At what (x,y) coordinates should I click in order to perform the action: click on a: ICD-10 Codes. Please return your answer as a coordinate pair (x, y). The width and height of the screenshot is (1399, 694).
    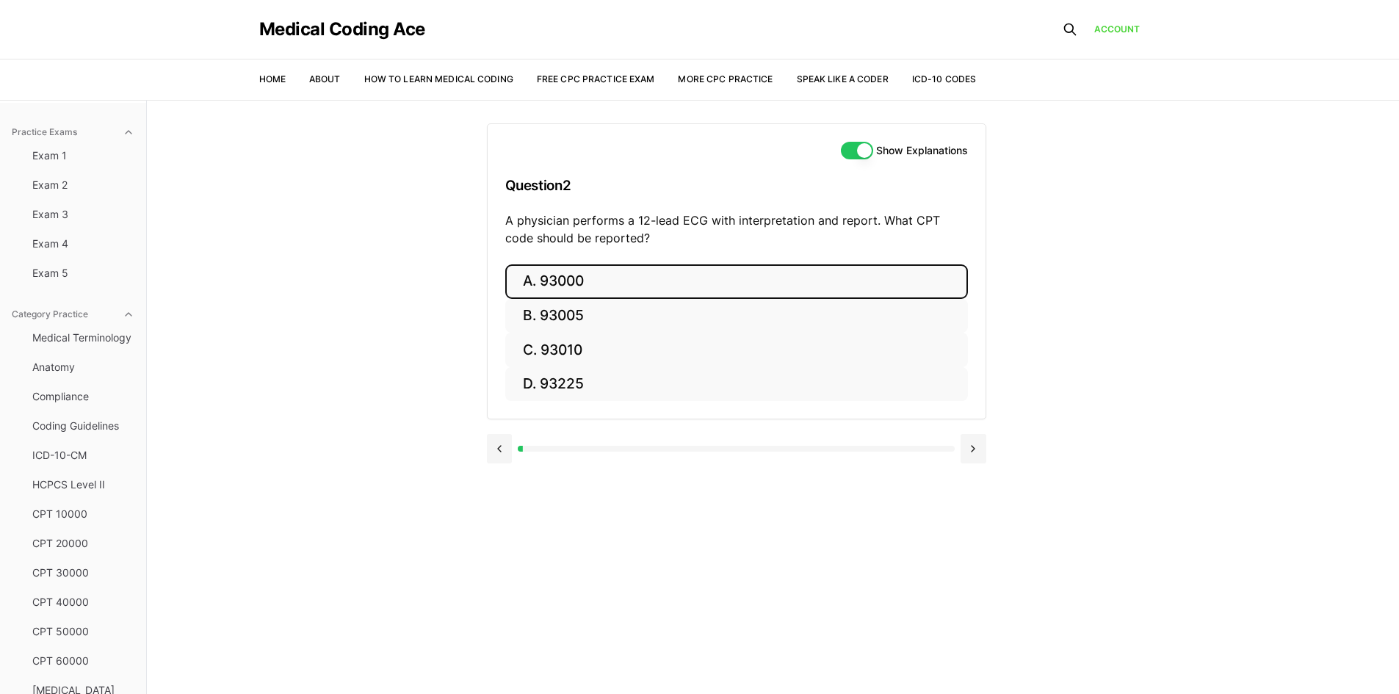
    Looking at the image, I should click on (944, 79).